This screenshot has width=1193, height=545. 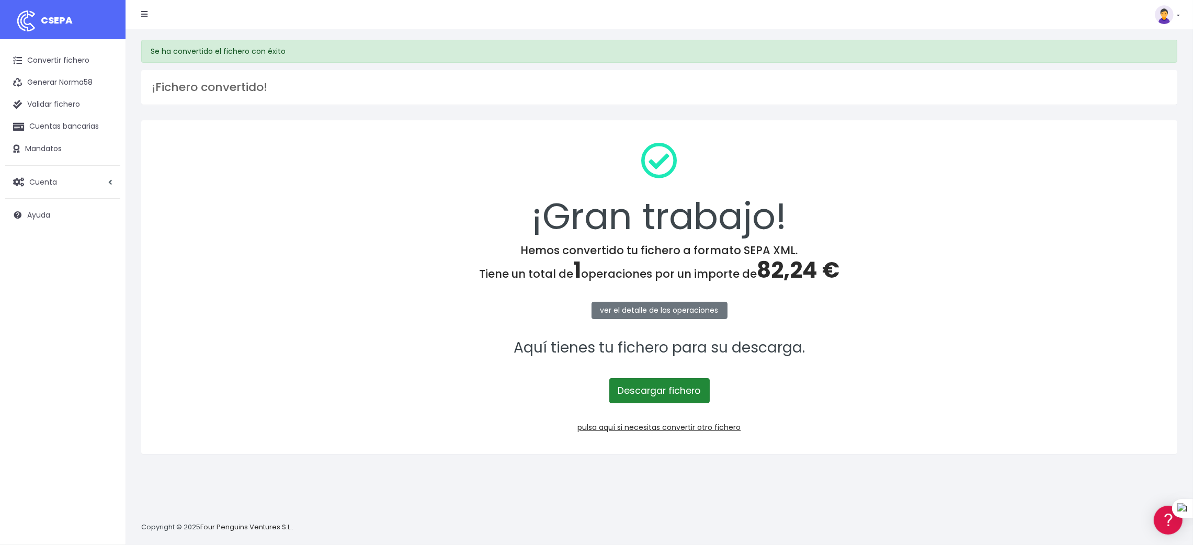 What do you see at coordinates (105, 289) in the screenshot?
I see `button: Contáctanos` at bounding box center [105, 289].